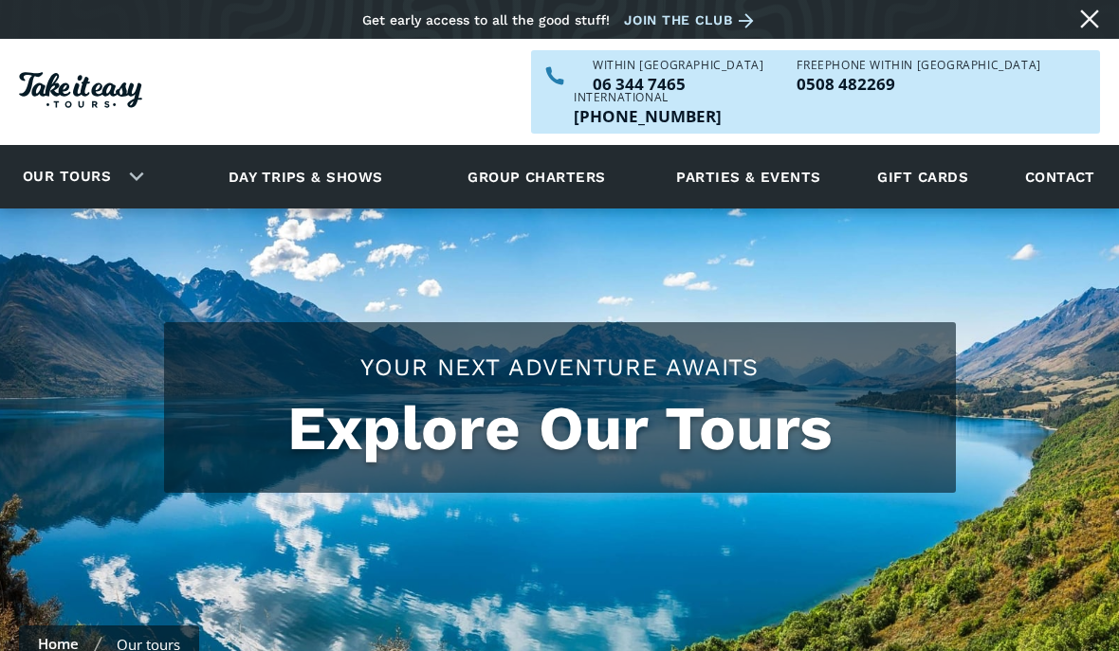  I want to click on a: Call us within NZ on 063447465, so click(678, 83).